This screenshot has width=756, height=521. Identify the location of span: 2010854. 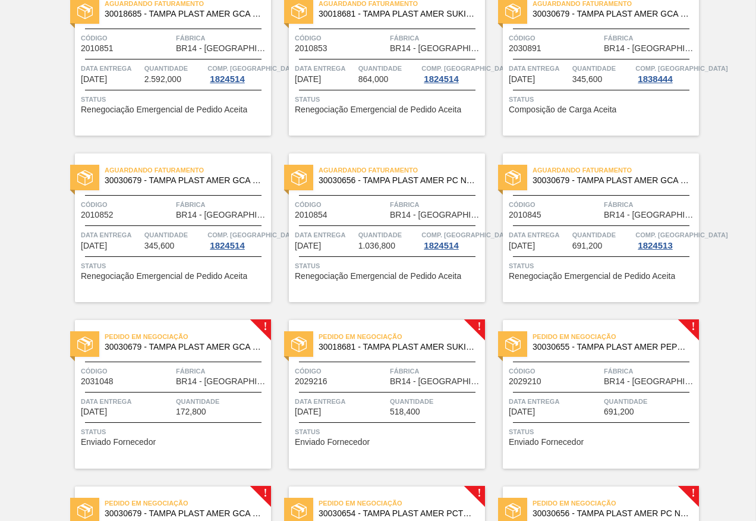
(311, 215).